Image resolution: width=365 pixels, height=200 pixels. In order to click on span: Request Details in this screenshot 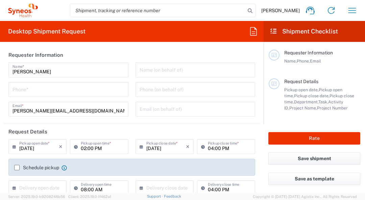, I will do `click(301, 81)`.